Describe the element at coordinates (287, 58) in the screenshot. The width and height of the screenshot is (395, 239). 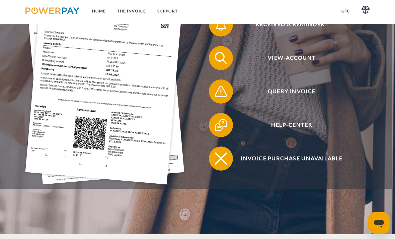
I see `button: View-Account` at that location.